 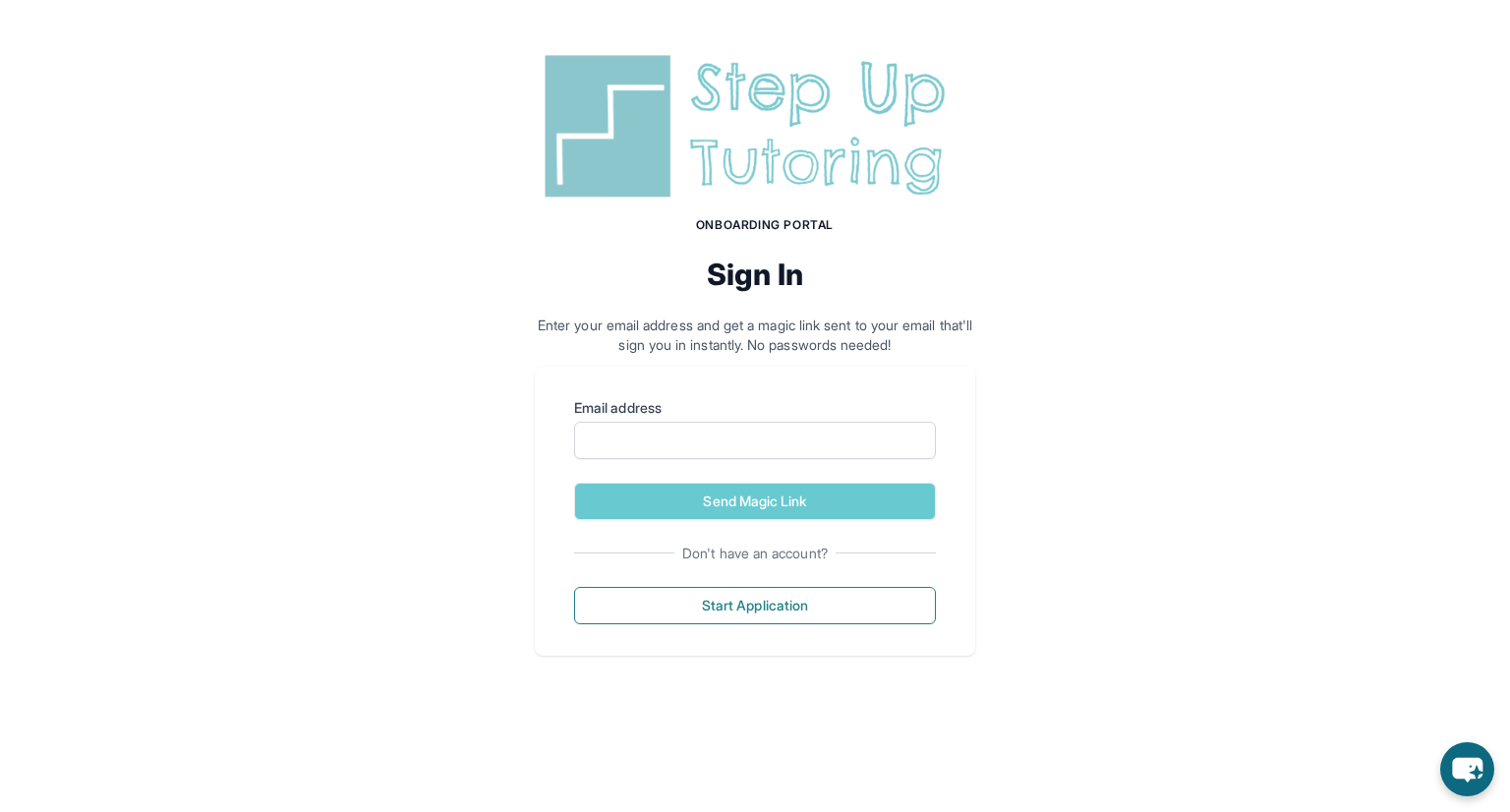 What do you see at coordinates (755, 605) in the screenshot?
I see `button: Start Application` at bounding box center [755, 605].